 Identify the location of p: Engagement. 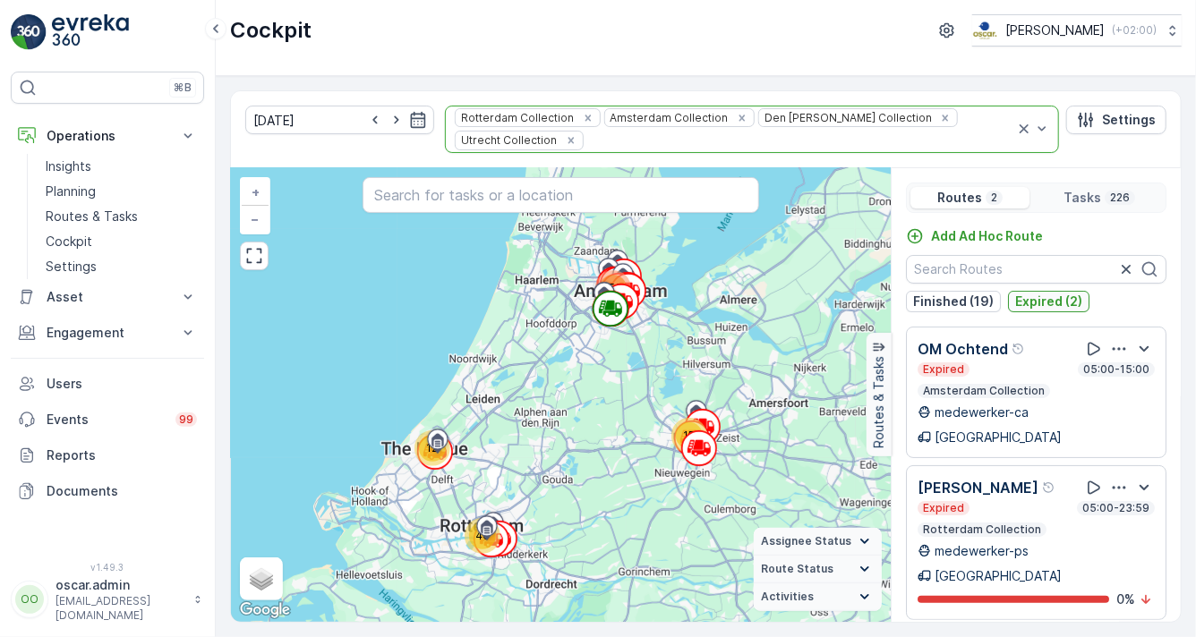
(107, 333).